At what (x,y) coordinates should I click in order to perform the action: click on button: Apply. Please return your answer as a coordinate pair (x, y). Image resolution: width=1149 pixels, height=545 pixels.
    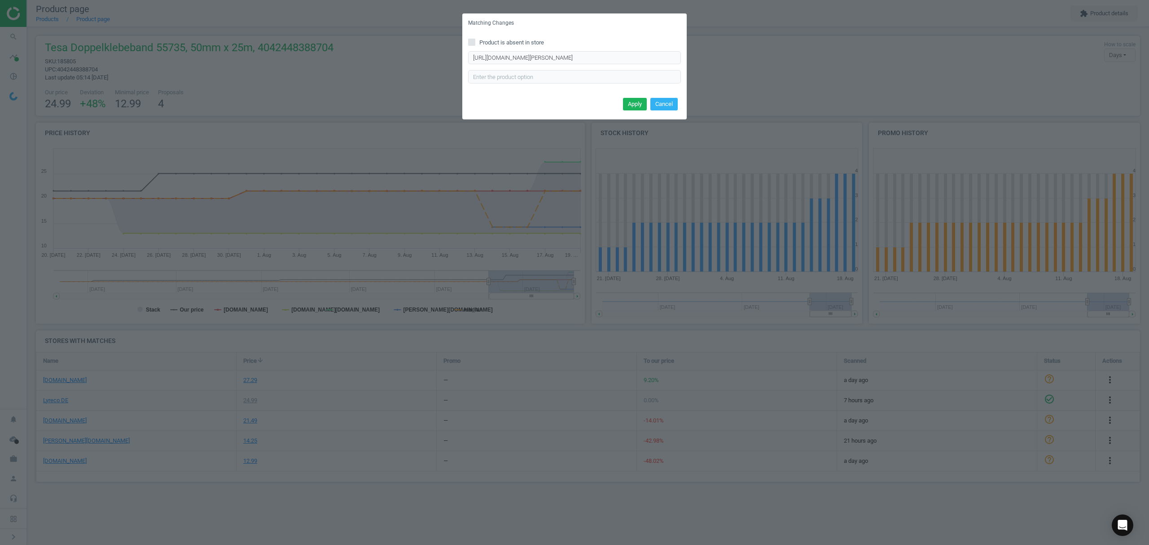
    Looking at the image, I should click on (635, 104).